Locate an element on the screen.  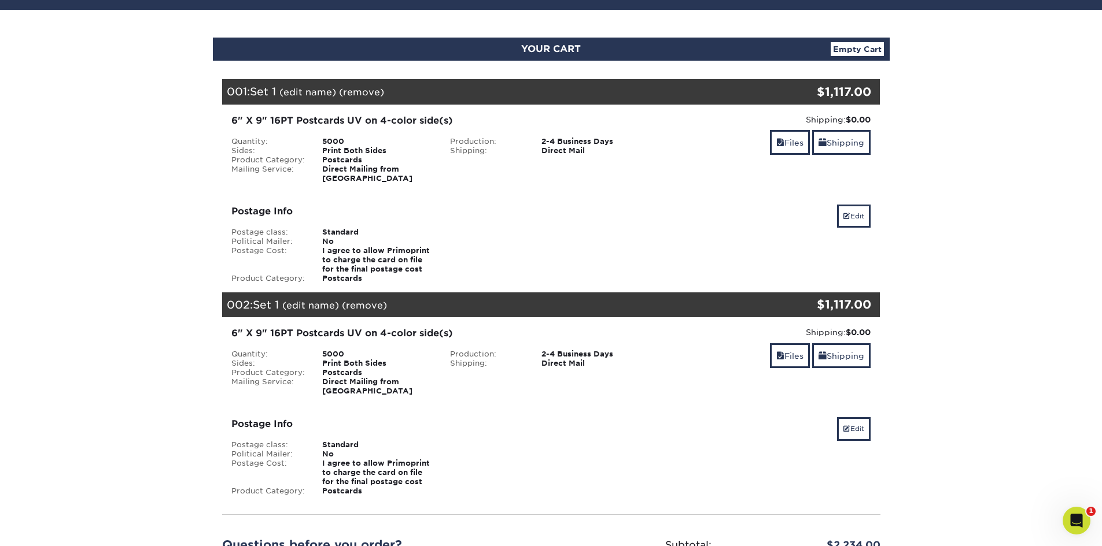
span: 1 is located at coordinates (1091, 512).